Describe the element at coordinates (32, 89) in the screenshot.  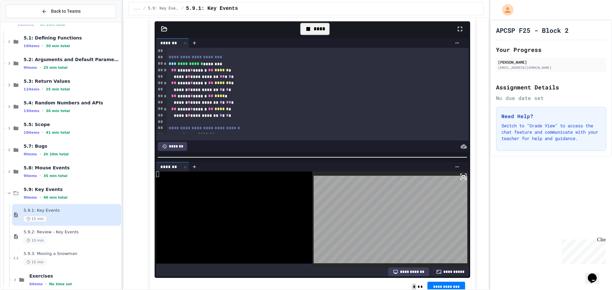
I see `span: 11 items` at that location.